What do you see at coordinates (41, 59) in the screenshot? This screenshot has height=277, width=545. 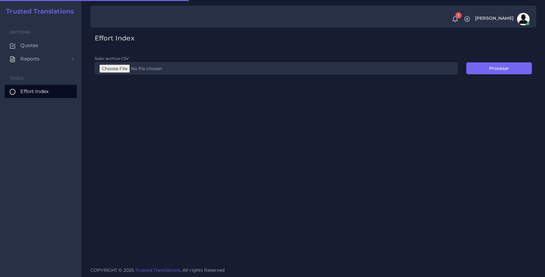 I see `a: Reports` at bounding box center [41, 59].